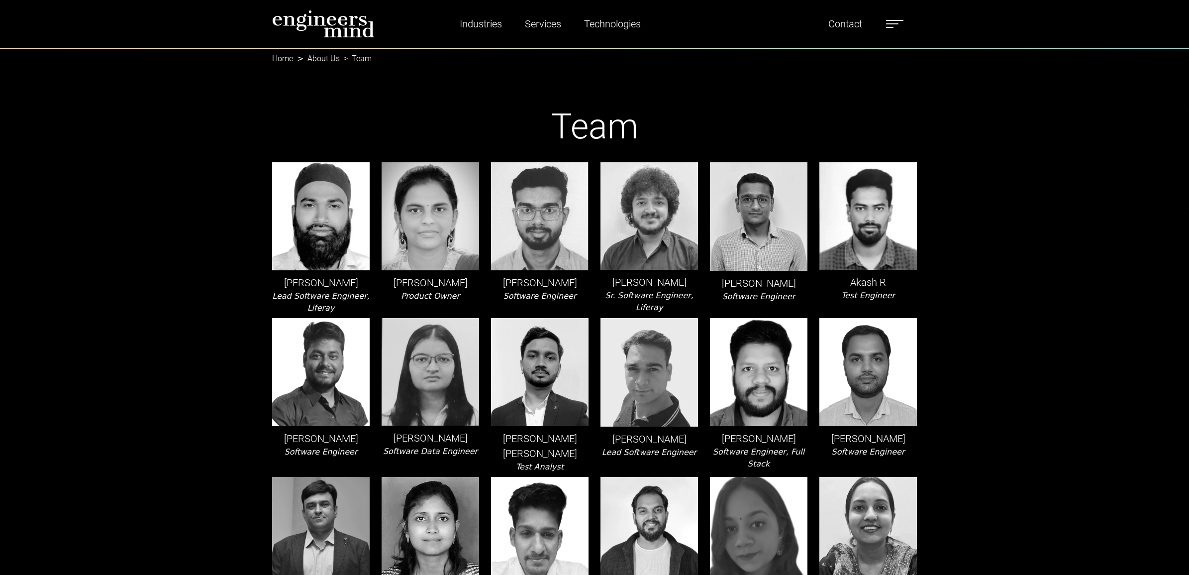 Image resolution: width=1189 pixels, height=575 pixels. I want to click on i: Sr. Software Engineer, Liferay, so click(649, 301).